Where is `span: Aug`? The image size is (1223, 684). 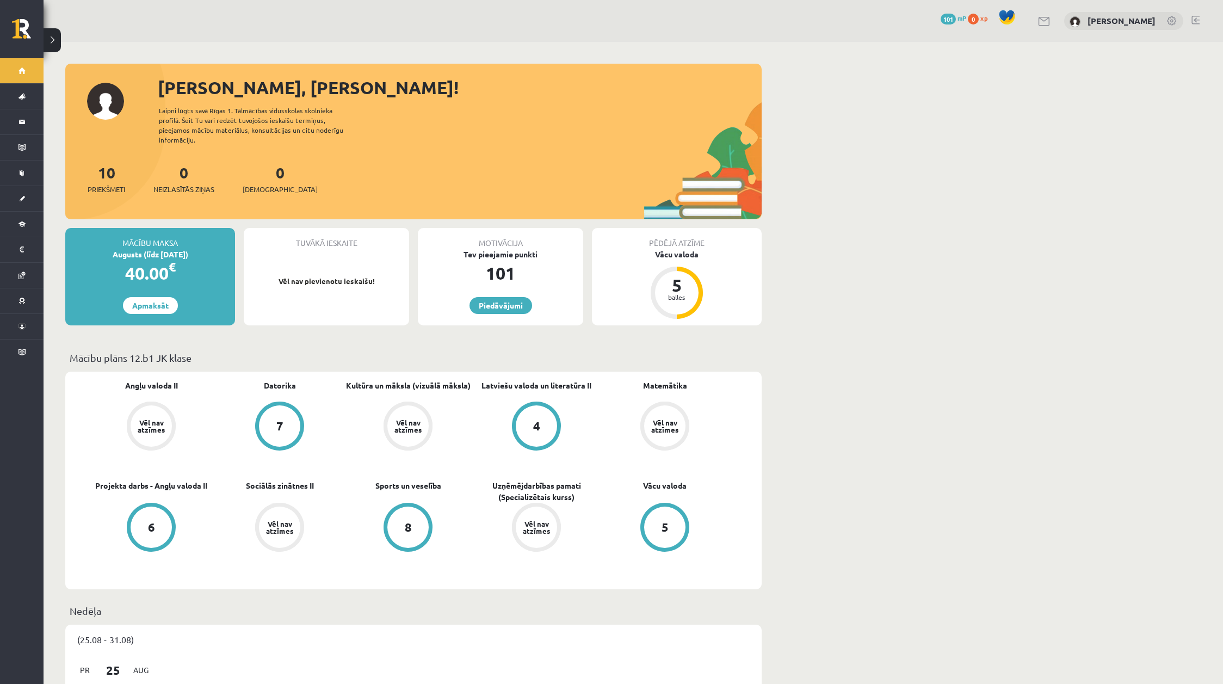 span: Aug is located at coordinates (141, 670).